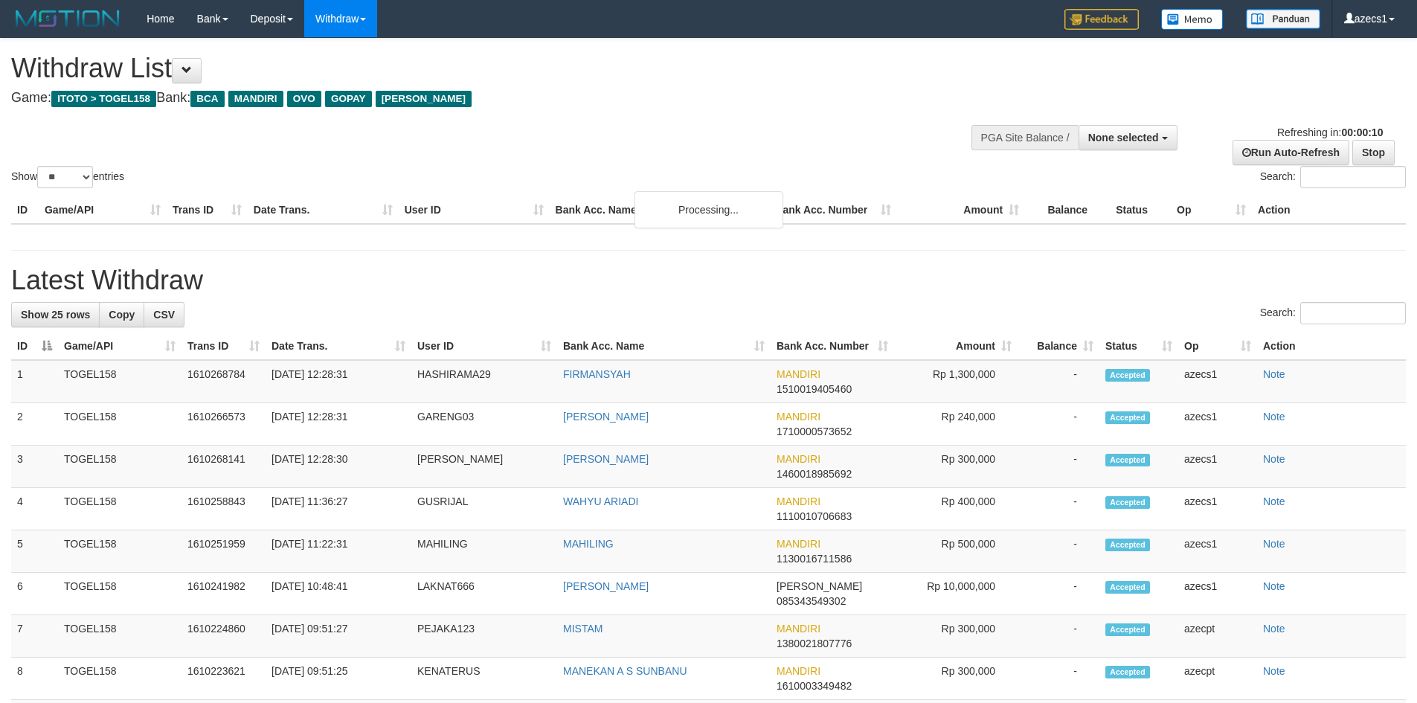  Describe the element at coordinates (223, 382) in the screenshot. I see `td: 1610268784` at that location.